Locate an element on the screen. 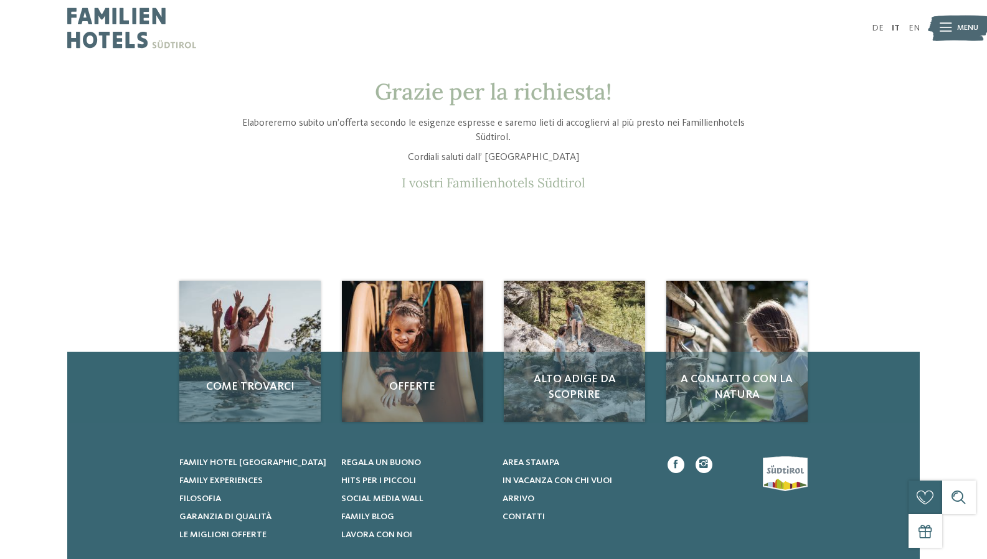 Image resolution: width=987 pixels, height=559 pixels. span: Area stampa is located at coordinates (531, 463).